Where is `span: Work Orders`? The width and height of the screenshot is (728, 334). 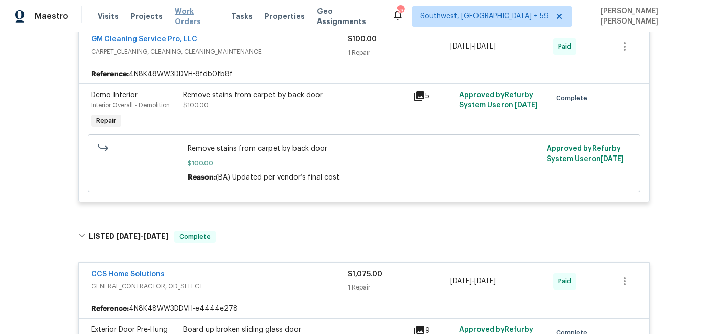
span: Work Orders is located at coordinates (197, 16).